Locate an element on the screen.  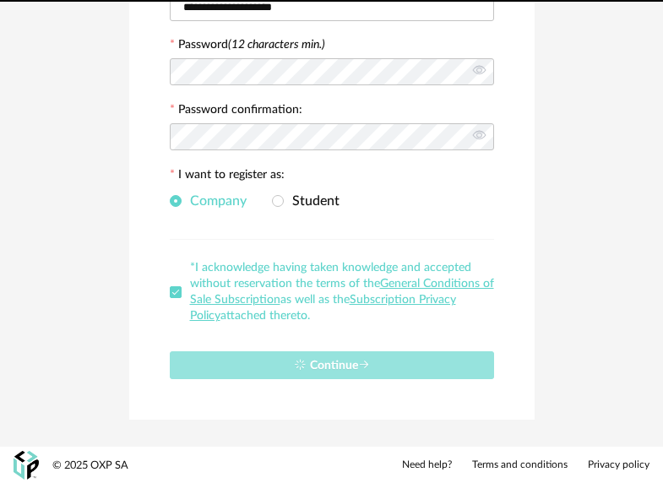
a: Need help? is located at coordinates (427, 465).